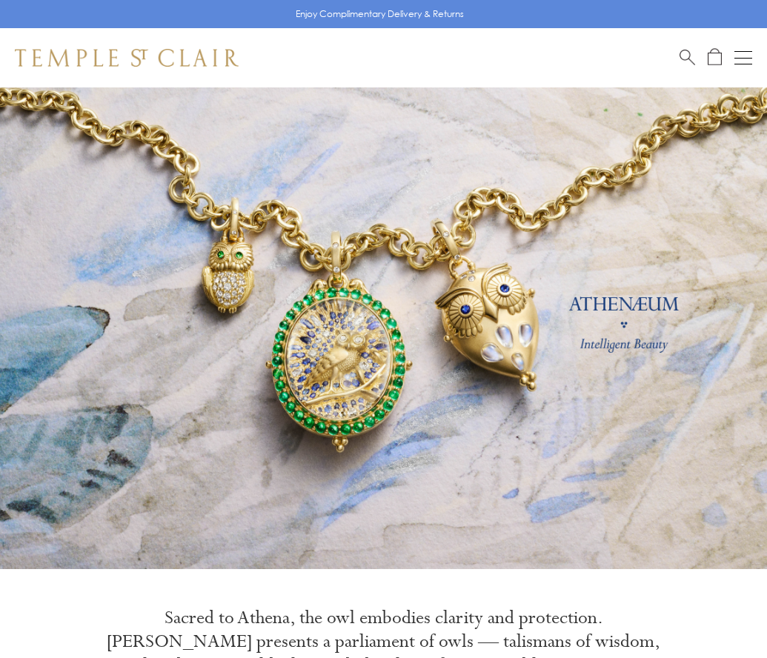  Describe the element at coordinates (687, 57) in the screenshot. I see `a: Search` at that location.